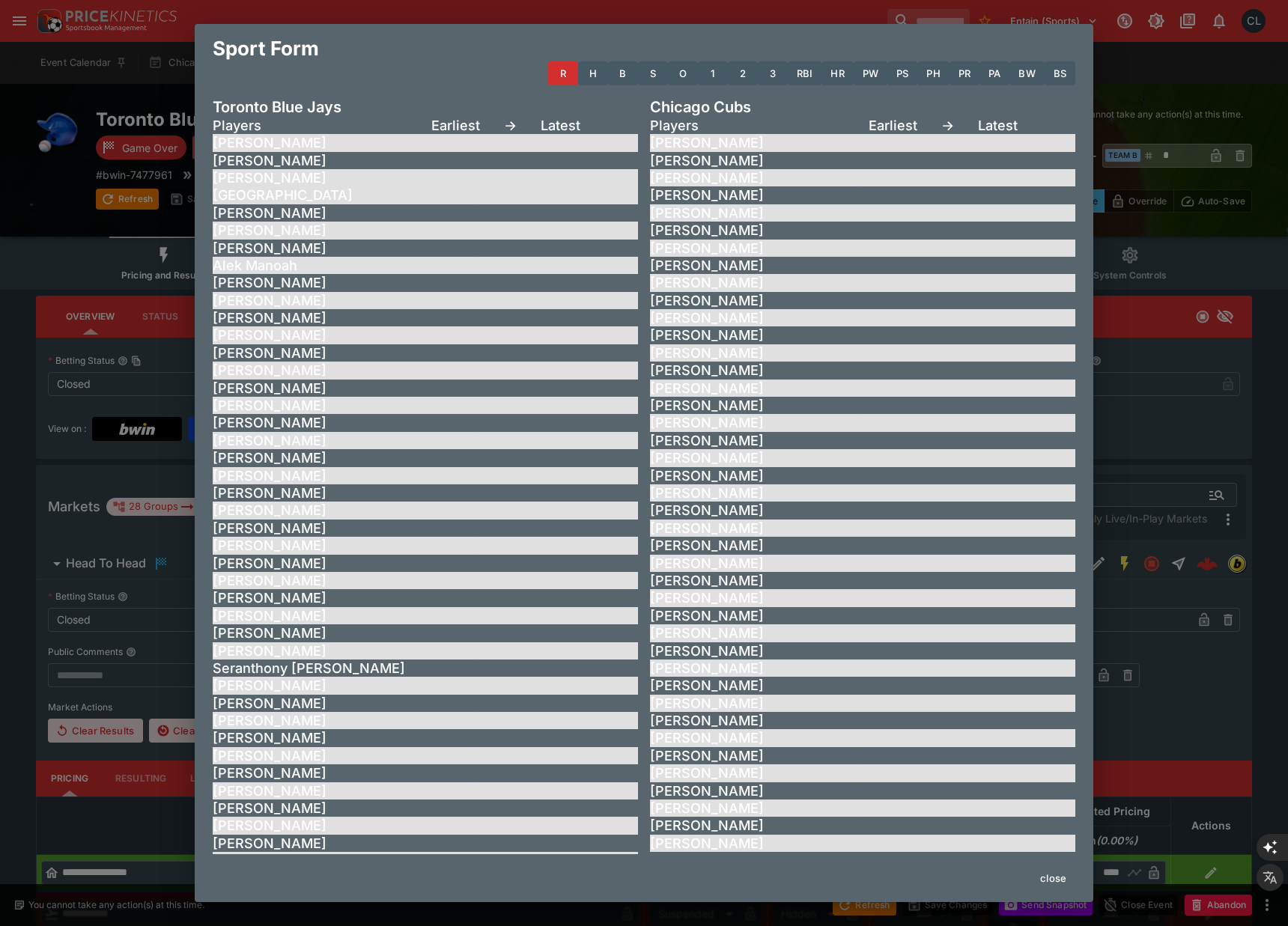  I want to click on button: PS, so click(902, 73).